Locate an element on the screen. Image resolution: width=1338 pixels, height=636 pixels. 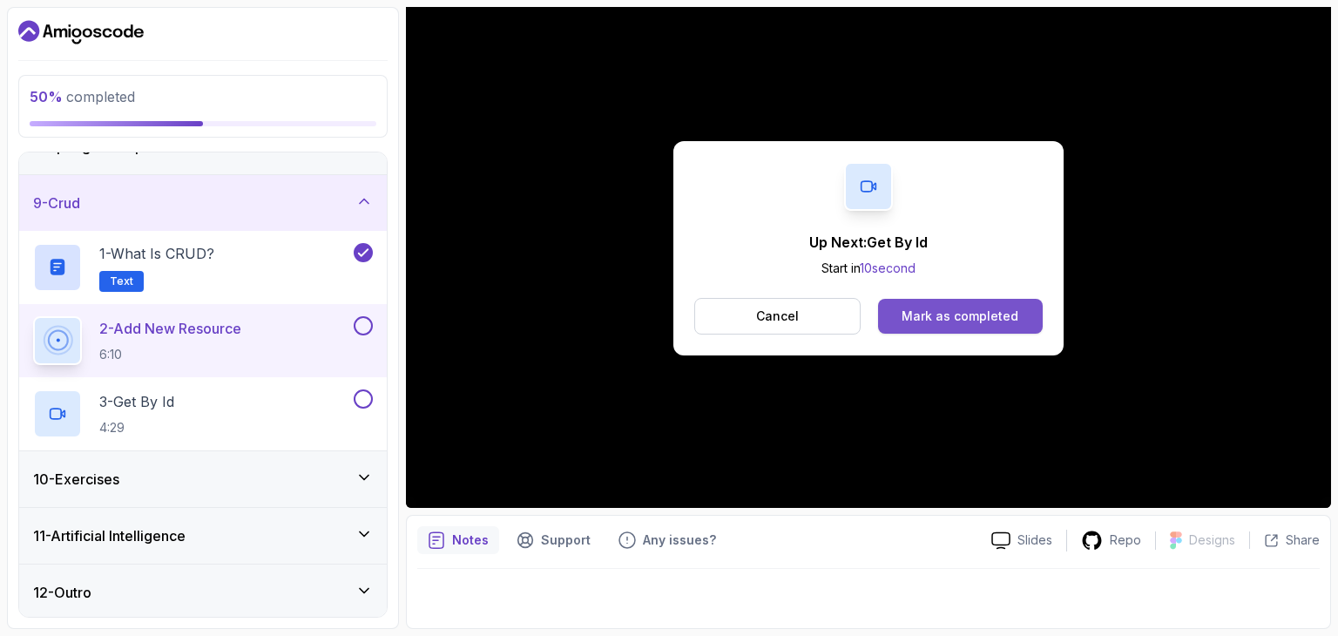
h3: 10 - Exercises is located at coordinates (76, 479).